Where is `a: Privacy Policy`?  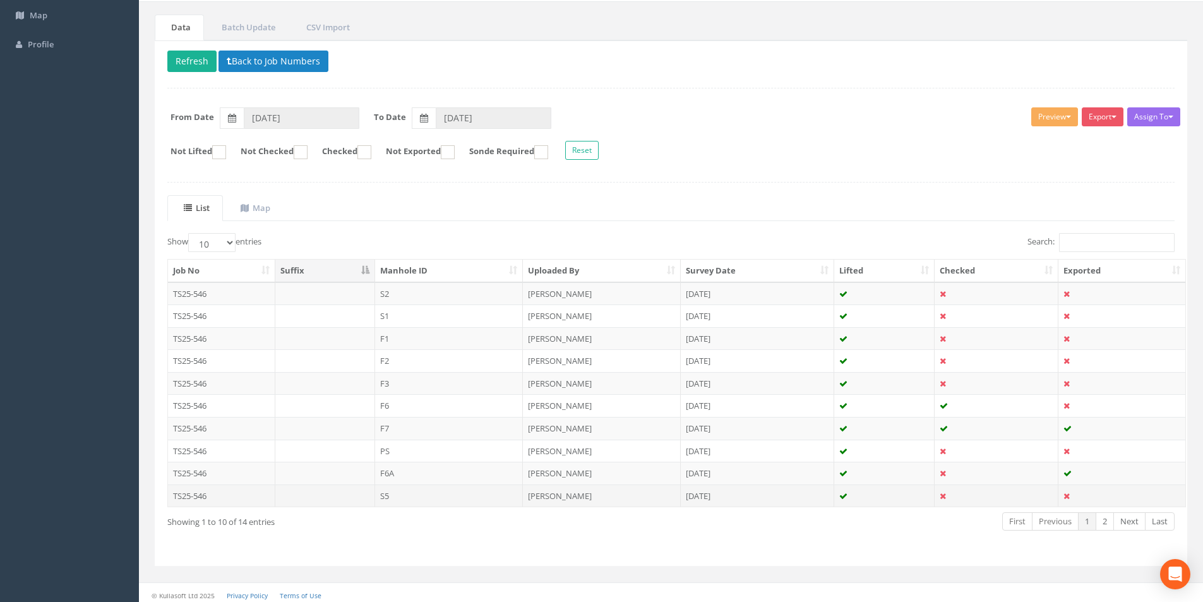
a: Privacy Policy is located at coordinates (247, 595).